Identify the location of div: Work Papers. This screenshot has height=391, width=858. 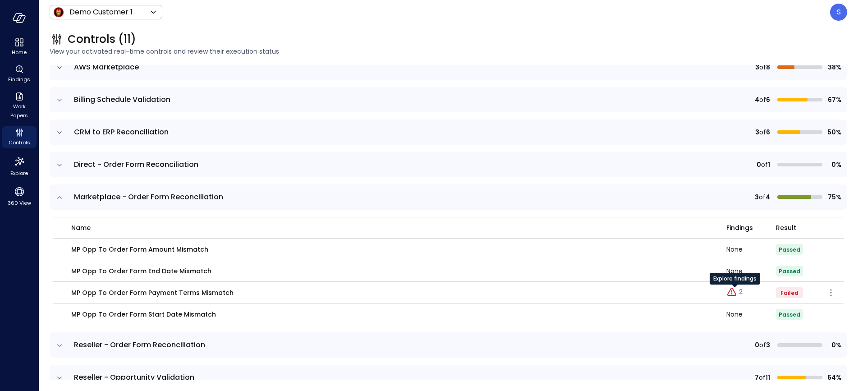
(19, 105).